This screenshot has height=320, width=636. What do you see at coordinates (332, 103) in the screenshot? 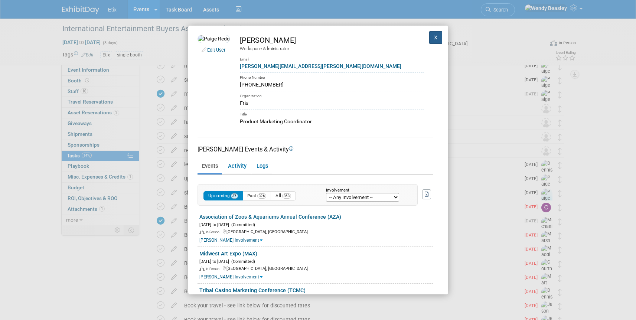
I see `div: Etix` at bounding box center [332, 103].